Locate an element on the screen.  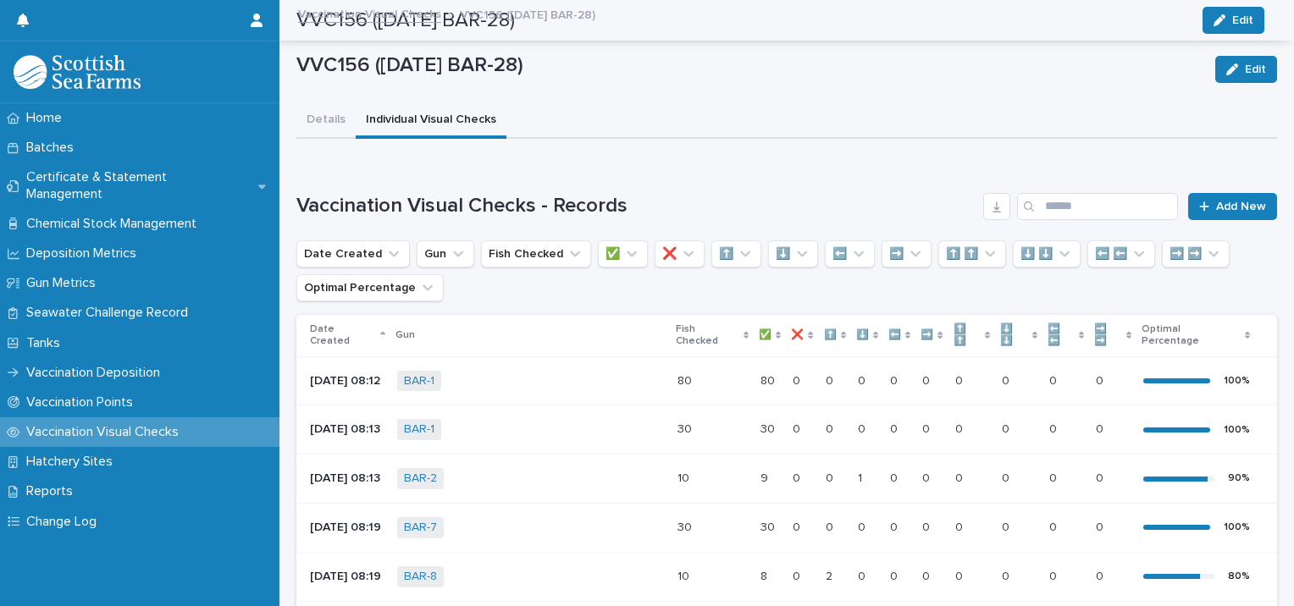
a: BAR-2 is located at coordinates (420, 478).